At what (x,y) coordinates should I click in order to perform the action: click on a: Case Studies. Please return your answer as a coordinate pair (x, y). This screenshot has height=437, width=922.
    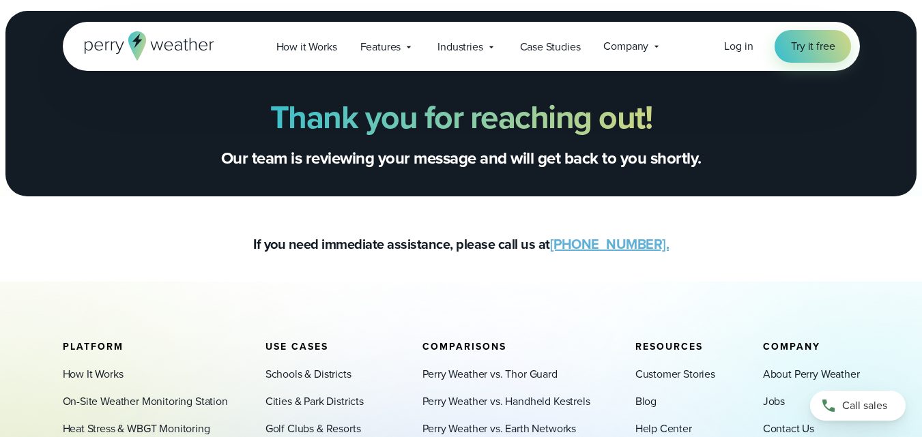
    Looking at the image, I should click on (550, 46).